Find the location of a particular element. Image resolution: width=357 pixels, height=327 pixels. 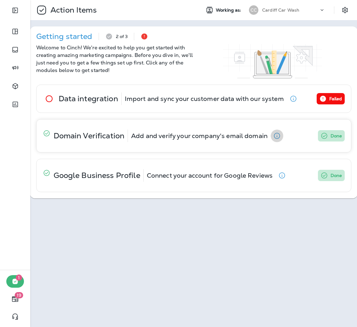

button: 19 is located at coordinates (15, 299).